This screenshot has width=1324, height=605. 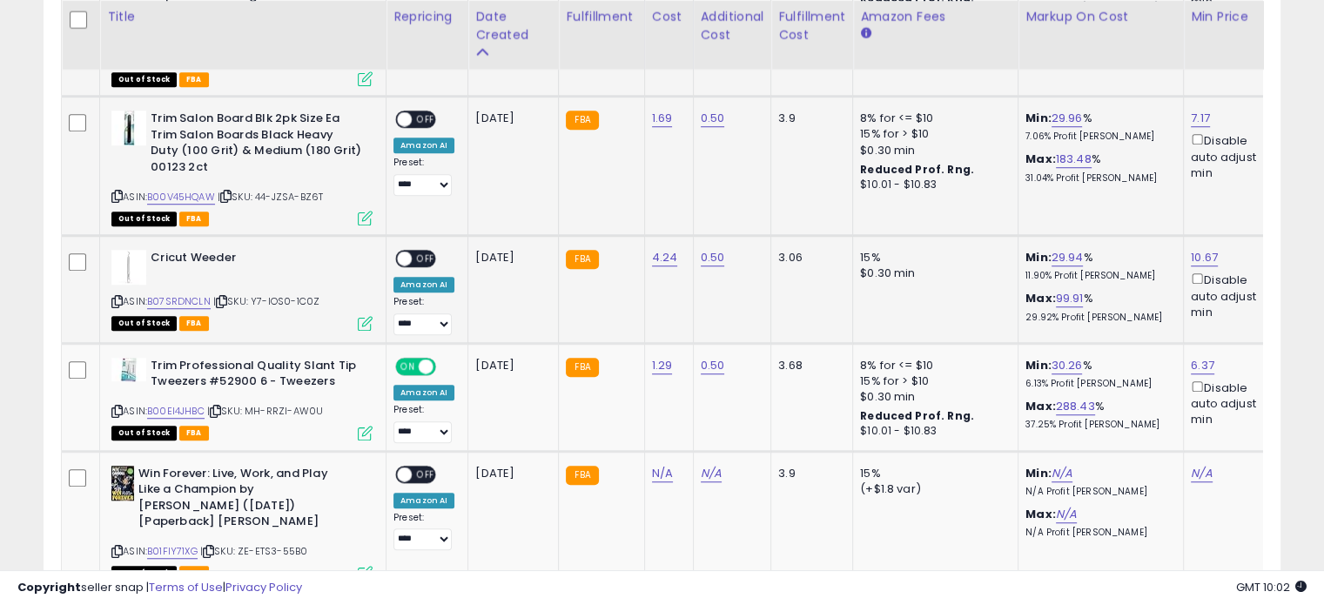 What do you see at coordinates (932, 489) in the screenshot?
I see `div: (+$1.8 var)` at bounding box center [932, 489].